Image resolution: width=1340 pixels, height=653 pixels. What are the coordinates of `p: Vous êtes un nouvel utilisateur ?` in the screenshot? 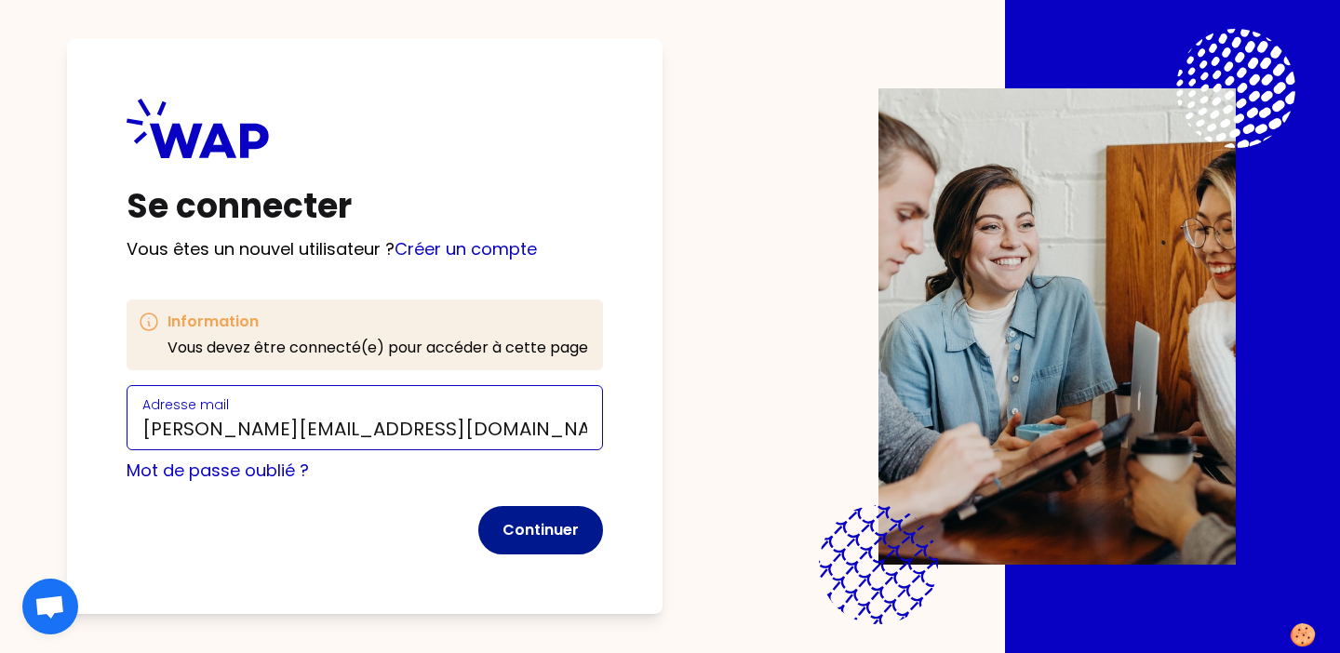 It's located at (365, 249).